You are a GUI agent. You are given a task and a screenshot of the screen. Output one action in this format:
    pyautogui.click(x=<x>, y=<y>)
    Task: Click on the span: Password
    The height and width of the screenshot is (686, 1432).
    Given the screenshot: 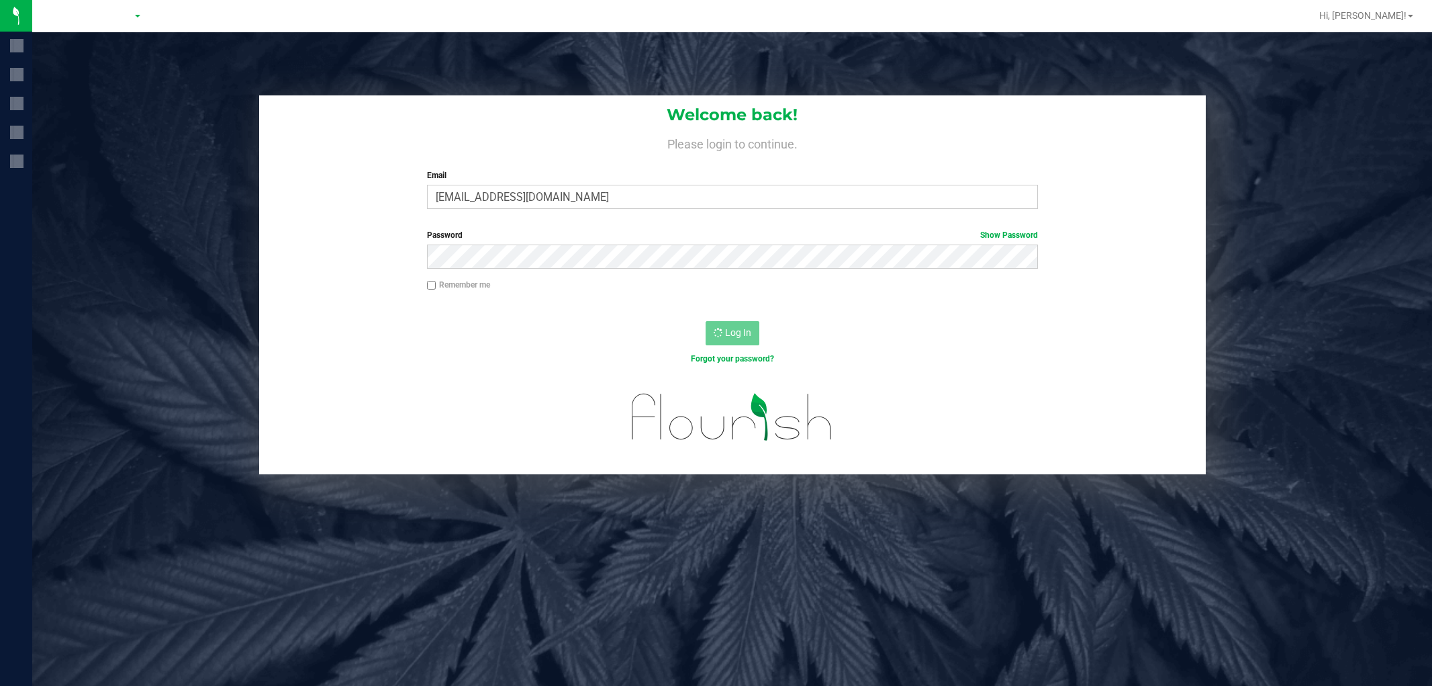 What is the action you would take?
    pyautogui.click(x=445, y=235)
    